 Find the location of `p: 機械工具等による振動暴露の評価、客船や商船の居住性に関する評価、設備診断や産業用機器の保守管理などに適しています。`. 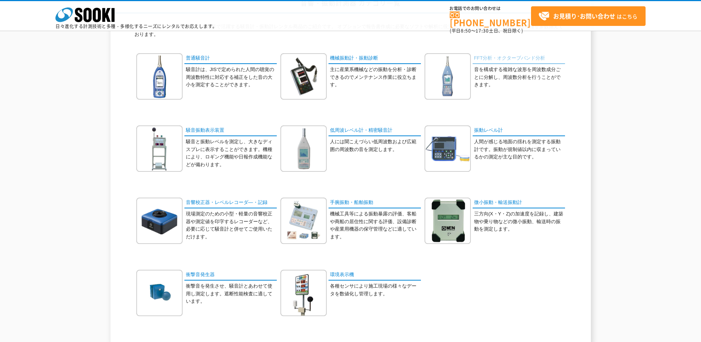

p: 機械工具等による振動暴露の評価、客船や商船の居住性に関する評価、設備診断や産業用機器の保守管理などに適しています。 is located at coordinates (376, 225).